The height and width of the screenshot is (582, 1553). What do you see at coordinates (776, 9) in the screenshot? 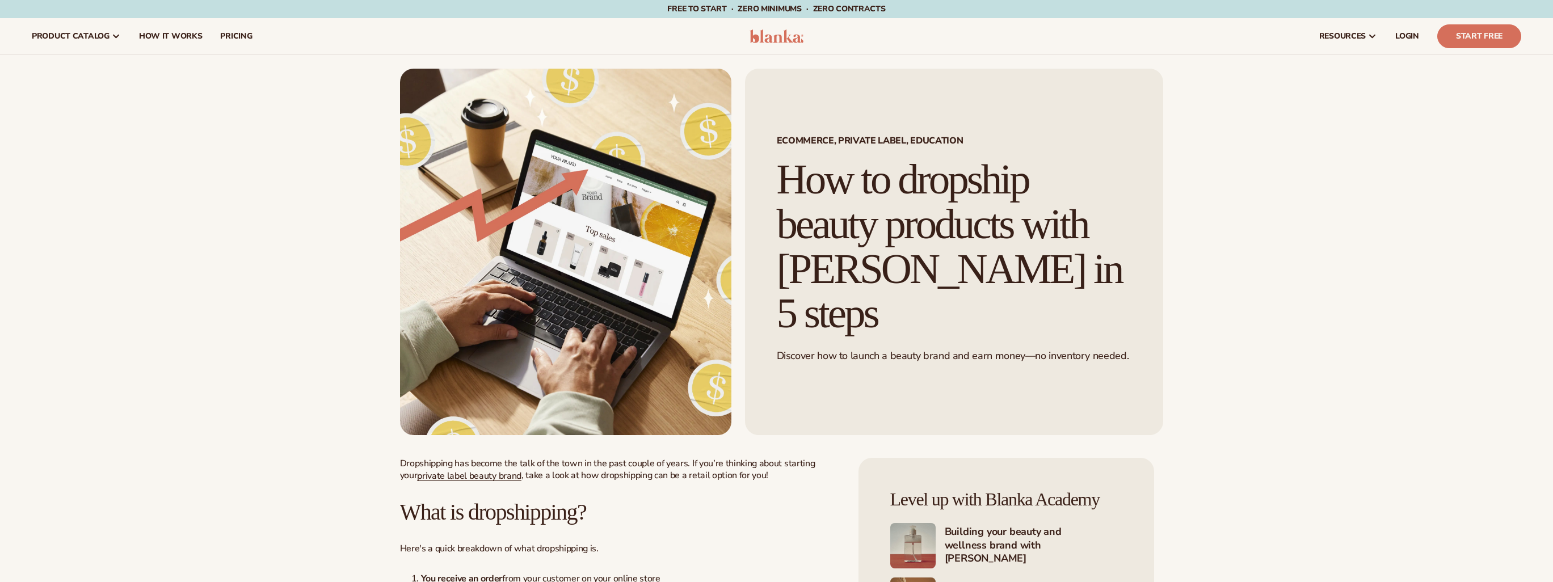
I see `span: Free to start · ZERO minimums · ZERO contracts` at bounding box center [776, 9].